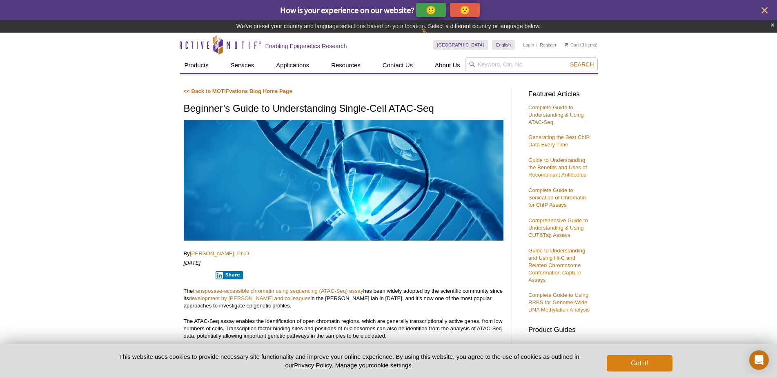  What do you see at coordinates (313, 365) in the screenshot?
I see `a: Privacy Policy` at bounding box center [313, 365].